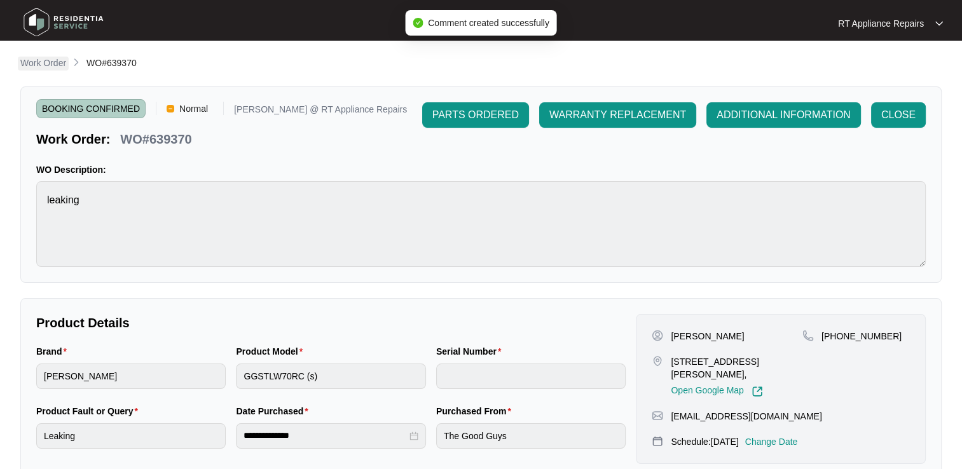  What do you see at coordinates (488, 23) in the screenshot?
I see `span: Comment created successfully` at bounding box center [488, 23].